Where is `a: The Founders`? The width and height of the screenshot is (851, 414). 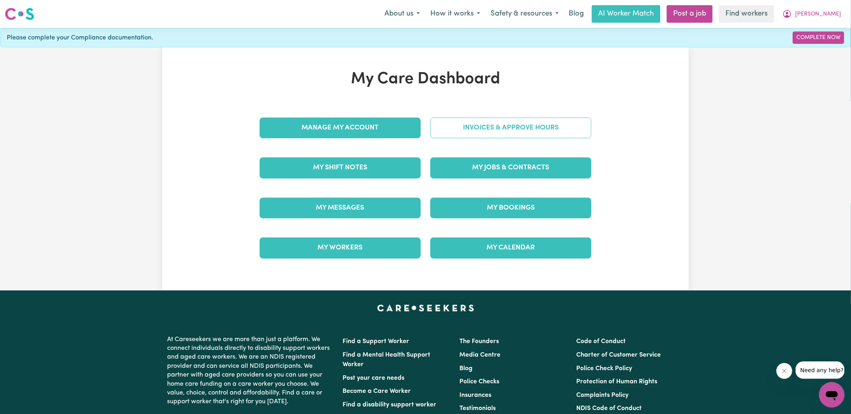
a: The Founders is located at coordinates (479, 342).